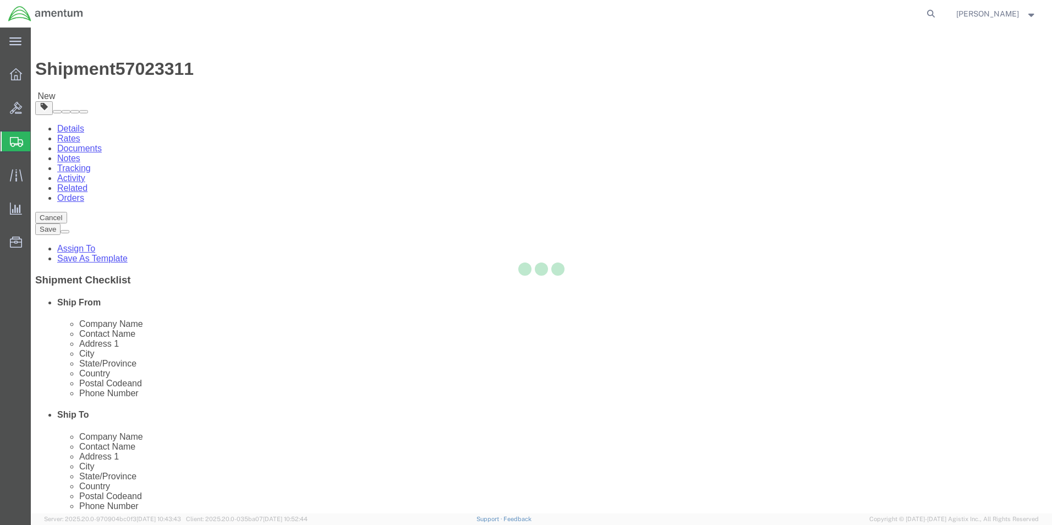  What do you see at coordinates (988, 14) in the screenshot?
I see `span: Susan Mitchell-Robertson` at bounding box center [988, 14].